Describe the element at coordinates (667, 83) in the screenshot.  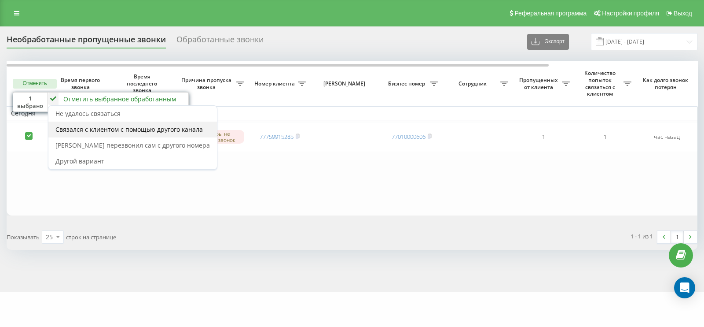
I see `span: Как долго звонок потерян` at that location.